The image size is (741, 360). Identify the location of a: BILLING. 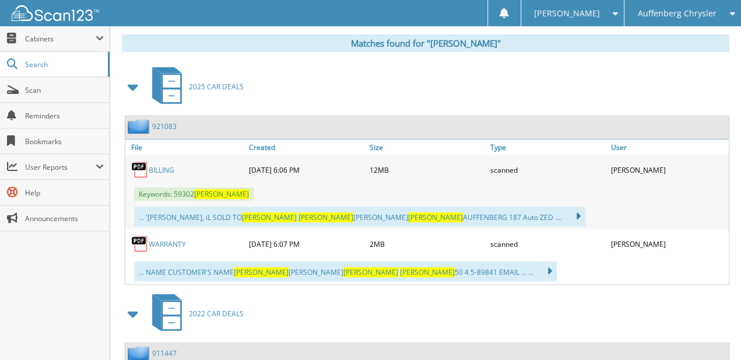
(161, 170).